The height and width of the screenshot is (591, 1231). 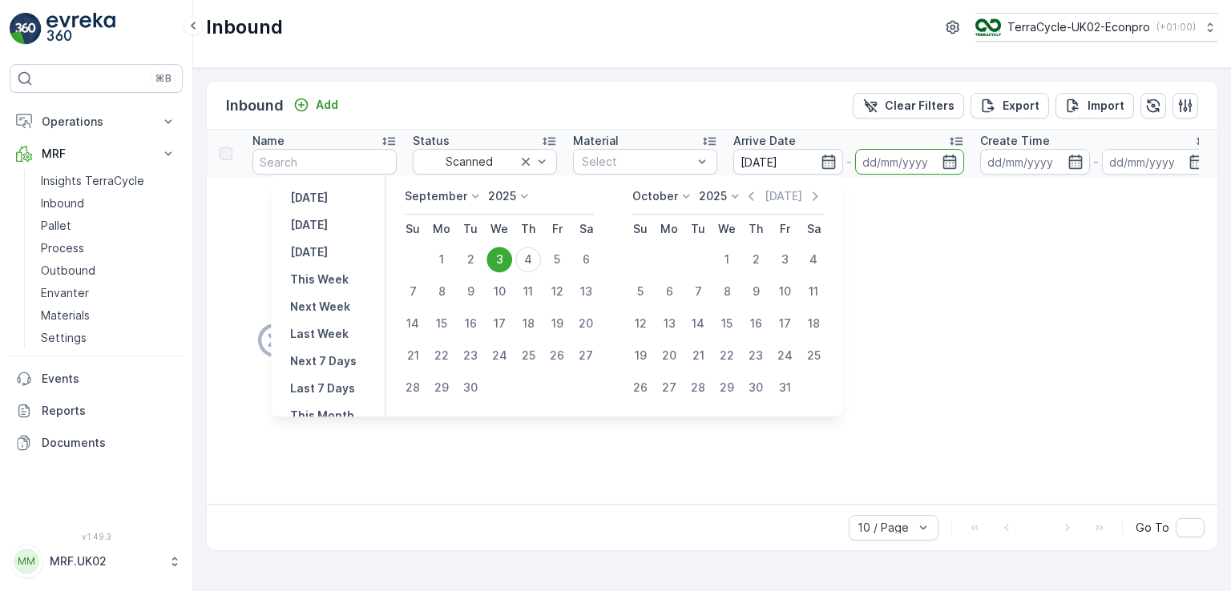 What do you see at coordinates (319, 334) in the screenshot?
I see `p: Last Week` at bounding box center [319, 334].